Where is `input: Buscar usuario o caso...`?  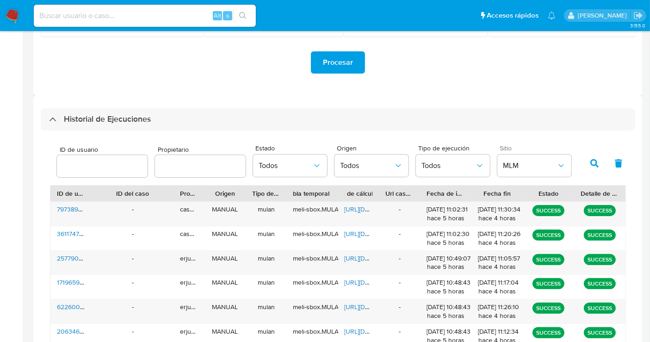 input: Buscar usuario o caso... is located at coordinates (145, 16).